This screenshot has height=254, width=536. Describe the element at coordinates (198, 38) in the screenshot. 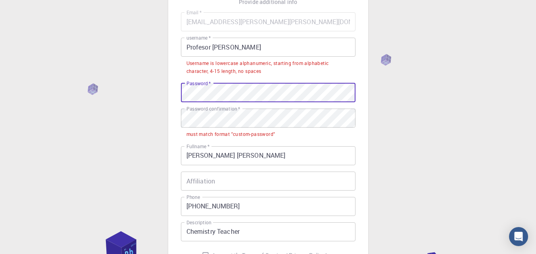

I see `label: username` at that location.